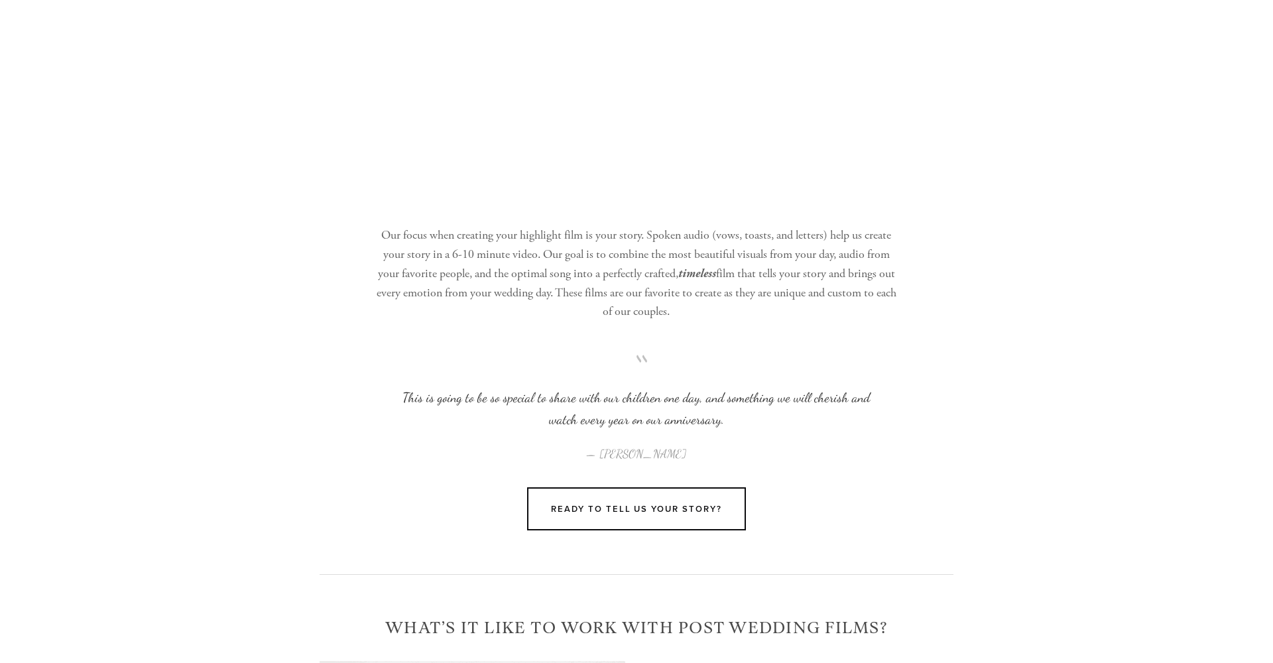 The image size is (1273, 663). What do you see at coordinates (636, 398) in the screenshot?
I see `blockquote: This is going to be so special to share with our children one day, and something we will cherish ...` at bounding box center [636, 398].